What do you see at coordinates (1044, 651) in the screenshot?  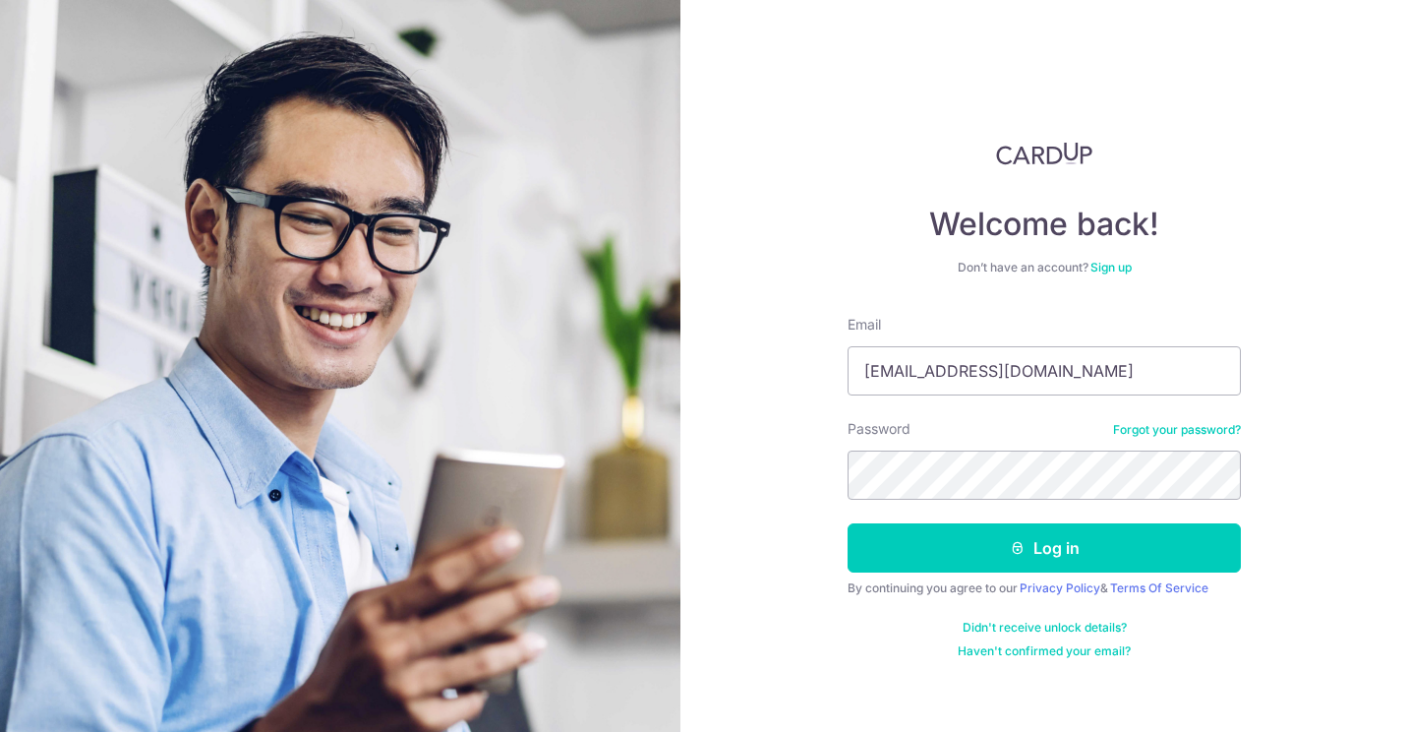 I see `a: Haven't confirmed your email?` at bounding box center [1044, 651].